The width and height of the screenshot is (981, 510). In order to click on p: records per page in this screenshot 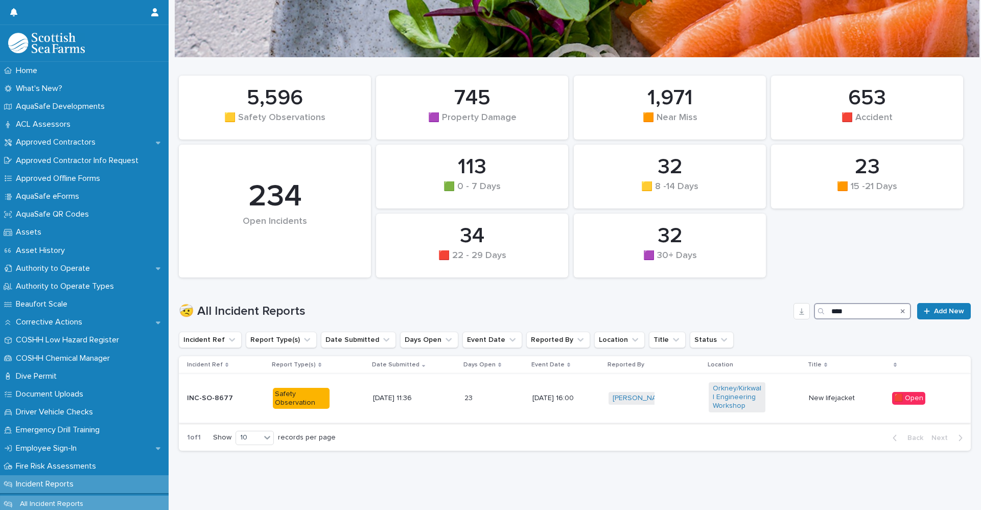, I will do `click(307, 437)`.